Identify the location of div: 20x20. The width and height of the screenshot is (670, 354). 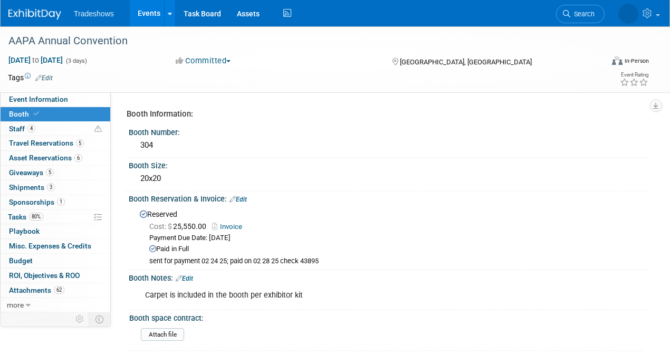
(389, 178).